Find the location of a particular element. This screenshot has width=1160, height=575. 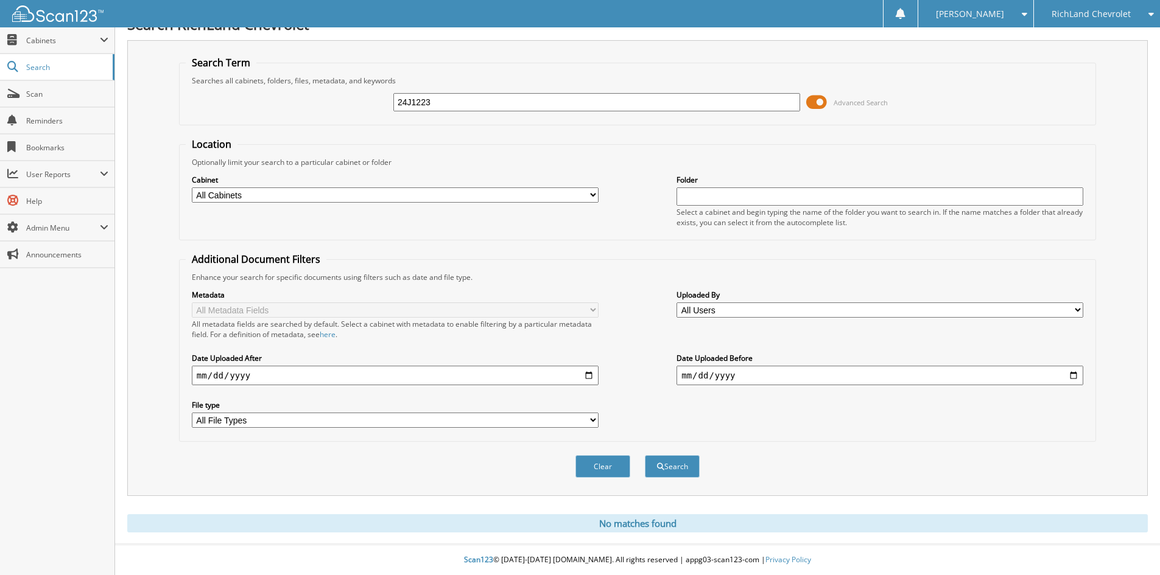

div: Chat Widget is located at coordinates (1129, 546).